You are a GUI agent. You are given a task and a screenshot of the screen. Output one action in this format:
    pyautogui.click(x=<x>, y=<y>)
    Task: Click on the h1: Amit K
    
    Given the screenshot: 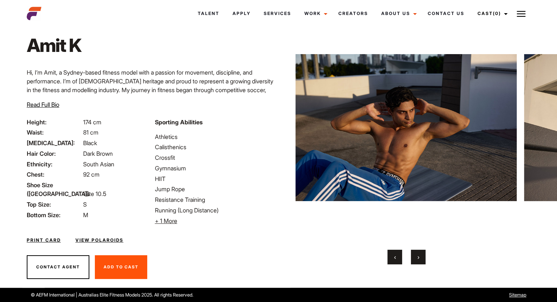 What is the action you would take?
    pyautogui.click(x=55, y=45)
    